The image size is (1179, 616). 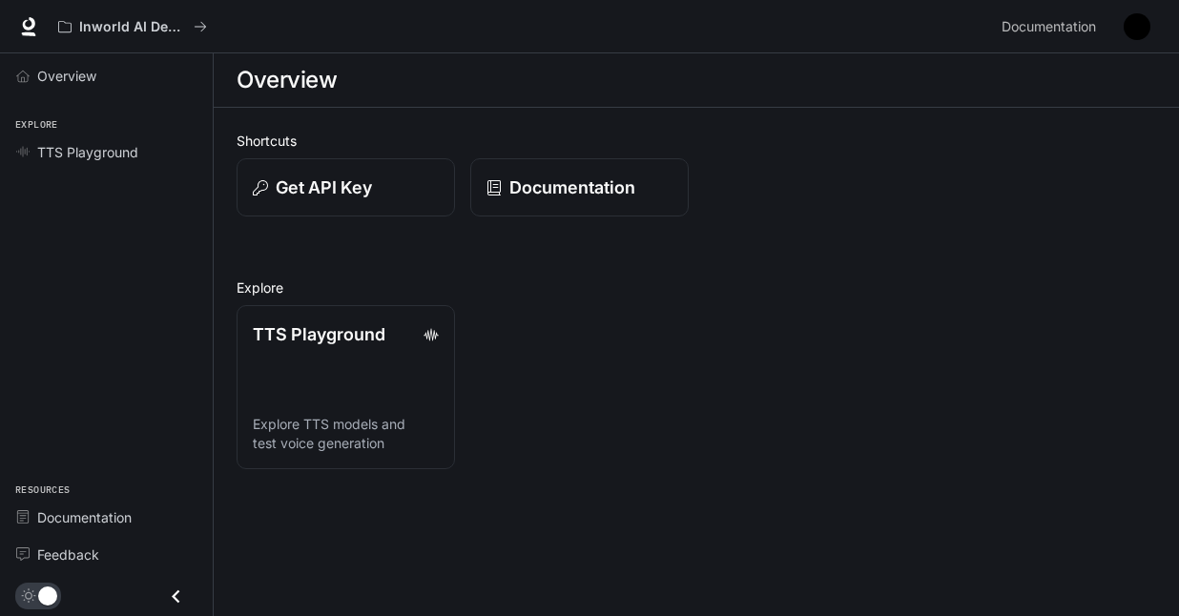 What do you see at coordinates (696, 140) in the screenshot?
I see `h2: Shortcuts` at bounding box center [696, 140].